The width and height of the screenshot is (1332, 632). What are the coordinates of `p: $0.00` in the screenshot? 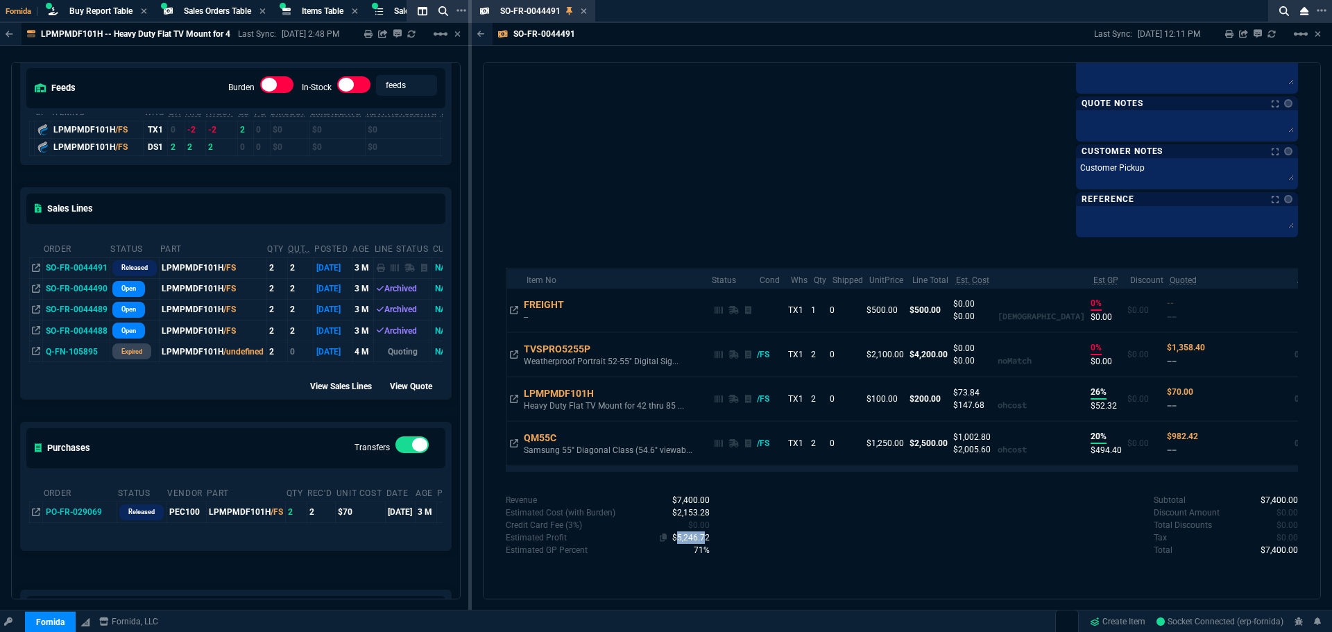 It's located at (1106, 317).